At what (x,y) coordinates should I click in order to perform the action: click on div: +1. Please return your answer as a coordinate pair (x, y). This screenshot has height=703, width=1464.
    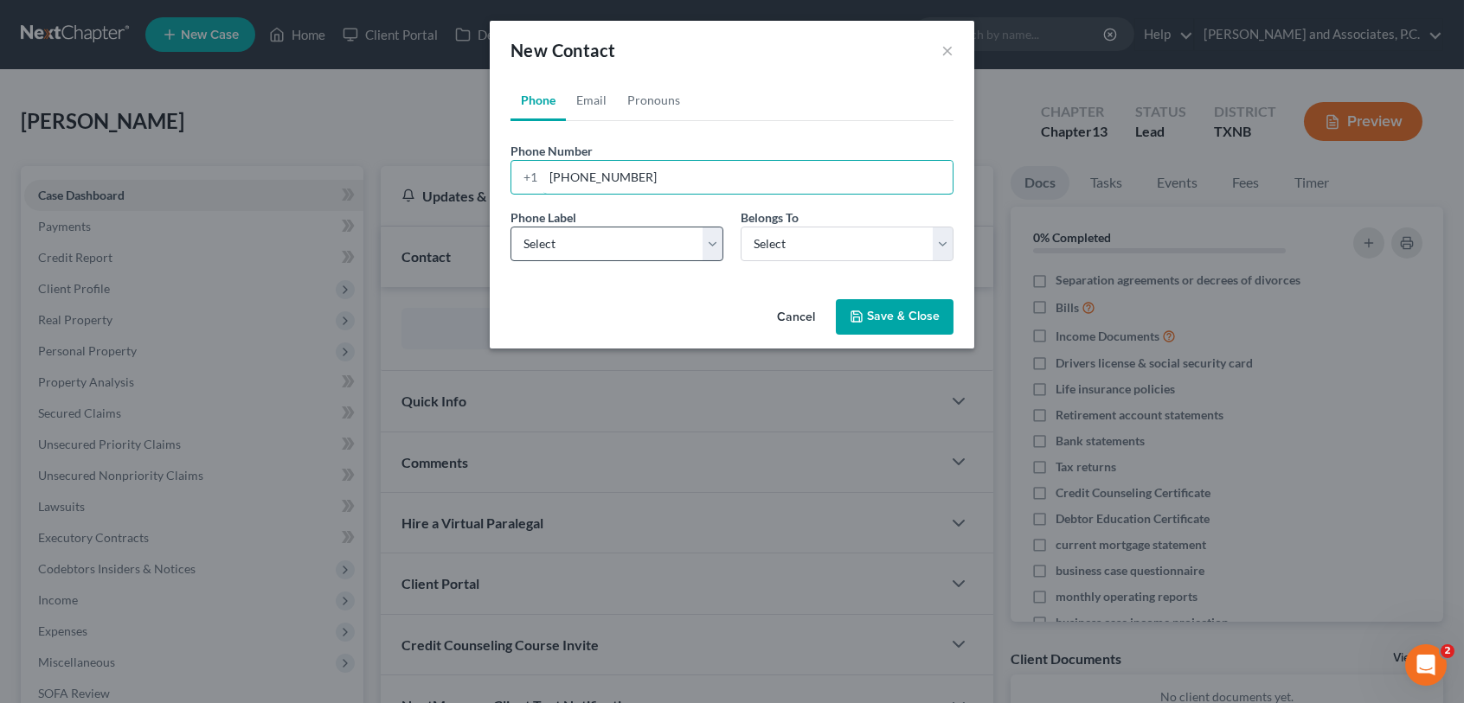
    Looking at the image, I should click on (527, 177).